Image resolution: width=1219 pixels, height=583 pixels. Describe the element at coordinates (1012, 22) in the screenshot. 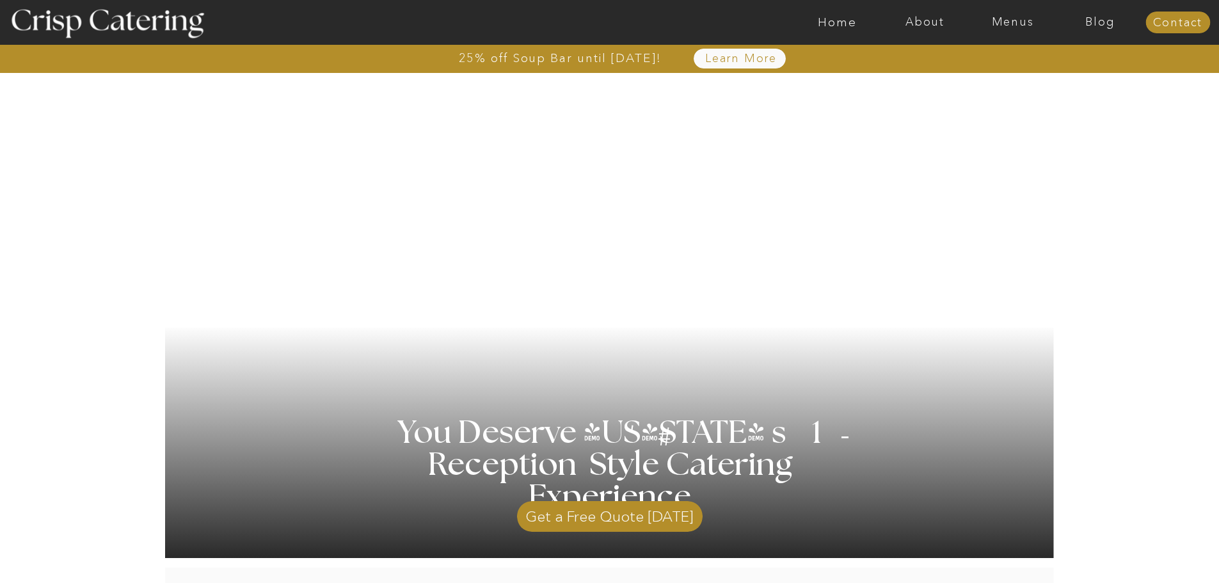

I see `a: Menus` at that location.